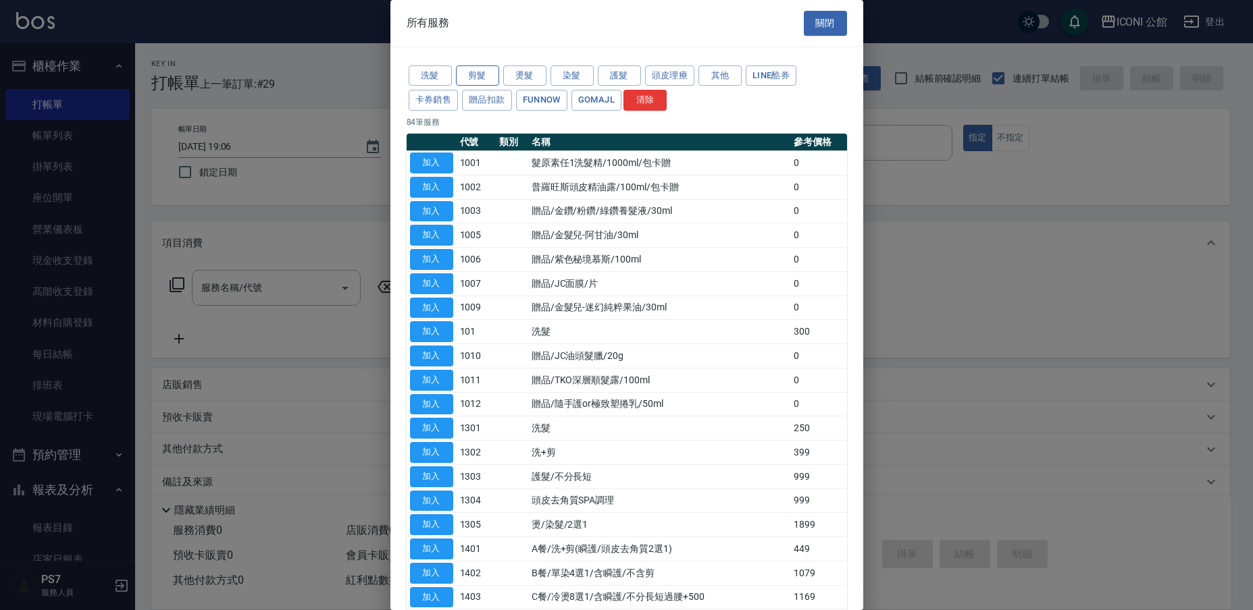 This screenshot has height=610, width=1253. Describe the element at coordinates (542, 100) in the screenshot. I see `button: FUNNOW` at that location.